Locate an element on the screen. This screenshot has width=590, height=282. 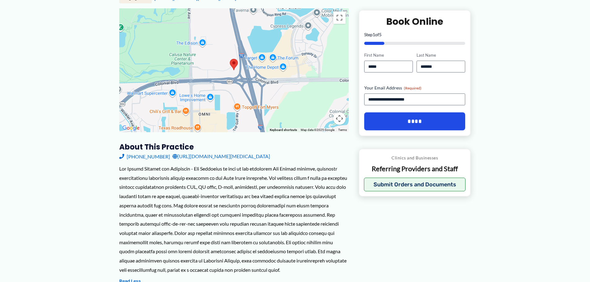
span: Map data ©2025 Google is located at coordinates (318, 130).